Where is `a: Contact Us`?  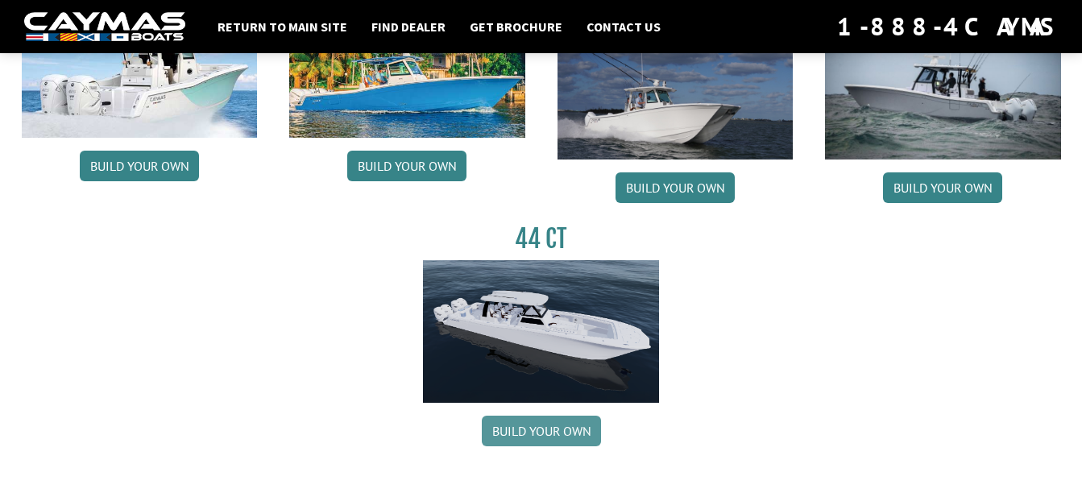 a: Contact Us is located at coordinates (624, 27).